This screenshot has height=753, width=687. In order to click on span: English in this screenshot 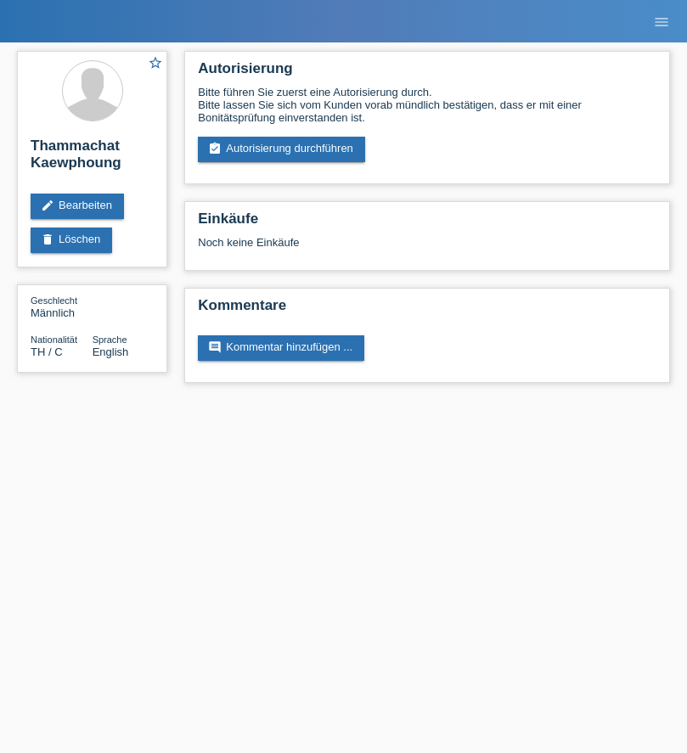, I will do `click(110, 352)`.